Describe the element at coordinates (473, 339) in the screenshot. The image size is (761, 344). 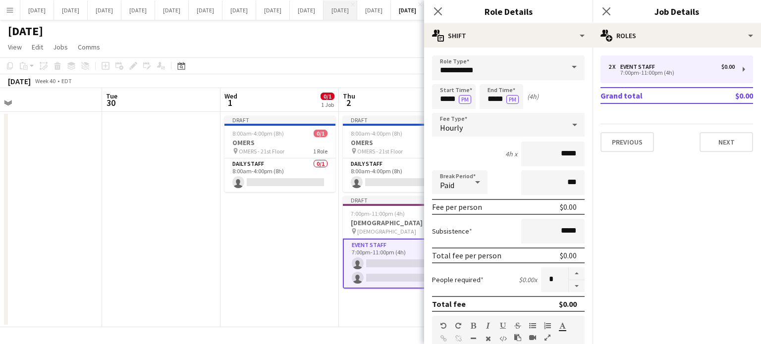
I see `button: Horizontal Line` at that location.